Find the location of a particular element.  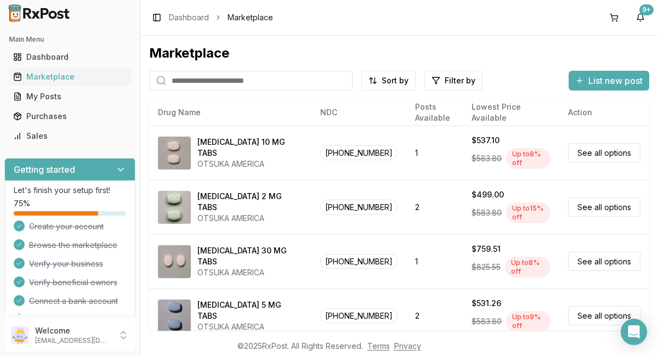

th: Action is located at coordinates (604, 112).